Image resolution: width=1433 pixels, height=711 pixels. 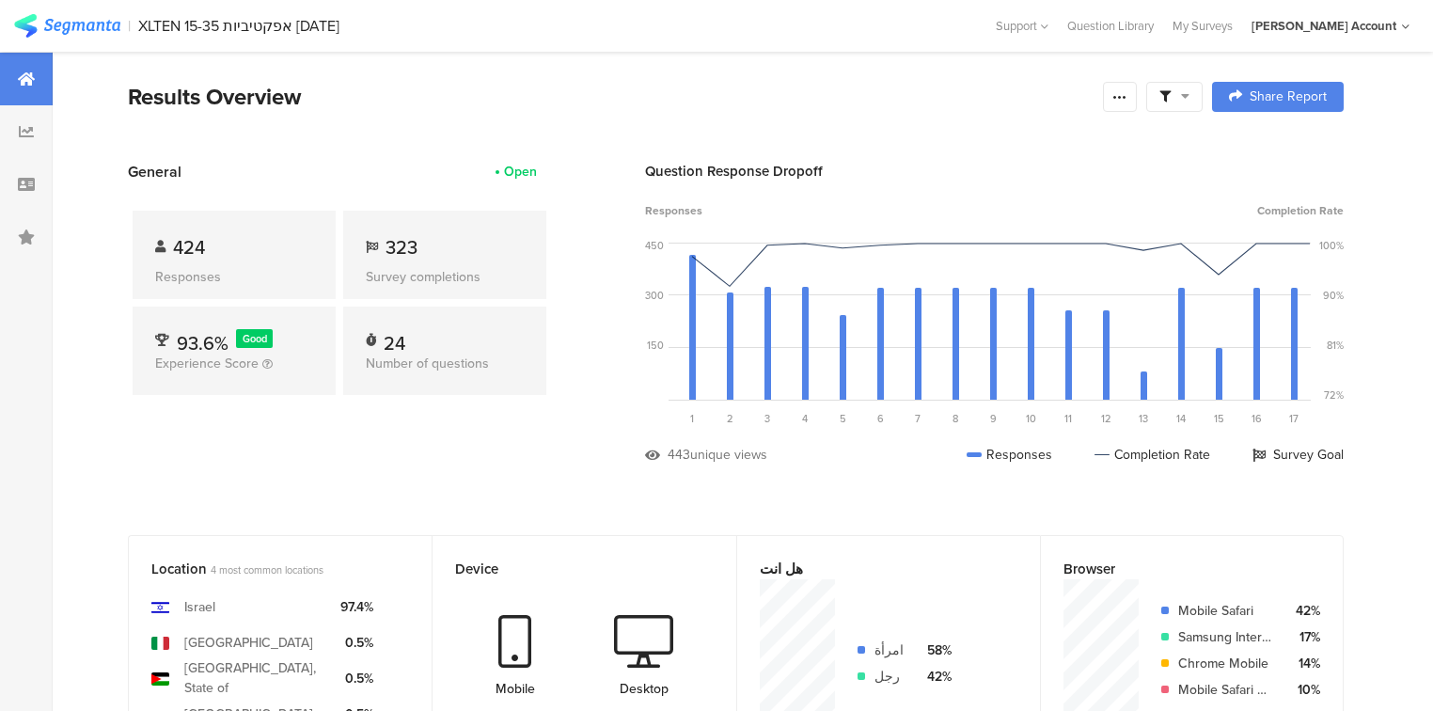 I want to click on span: 16, so click(x=1256, y=418).